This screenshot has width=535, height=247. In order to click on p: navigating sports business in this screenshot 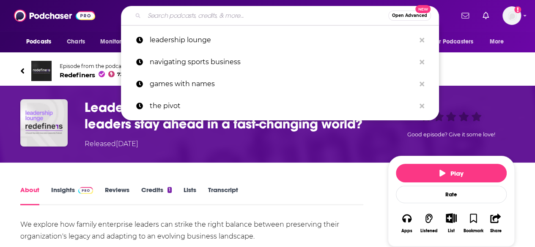, I will do `click(283, 62)`.